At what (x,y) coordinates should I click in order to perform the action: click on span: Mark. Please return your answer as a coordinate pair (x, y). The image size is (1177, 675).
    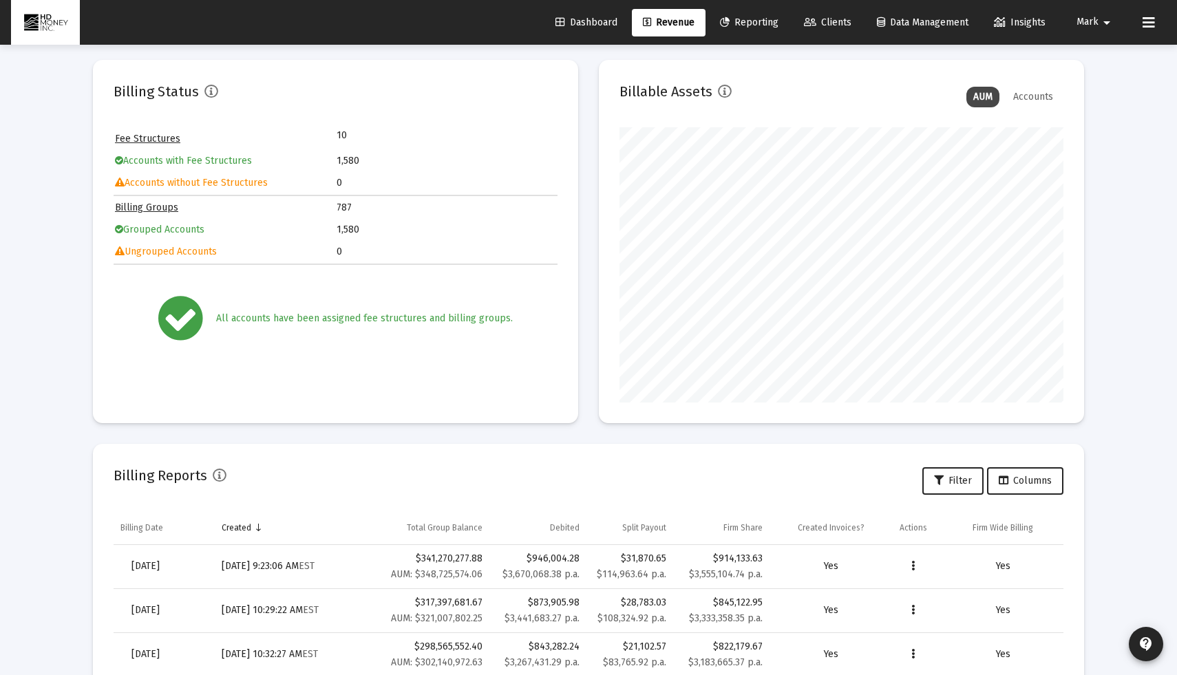
    Looking at the image, I should click on (1088, 22).